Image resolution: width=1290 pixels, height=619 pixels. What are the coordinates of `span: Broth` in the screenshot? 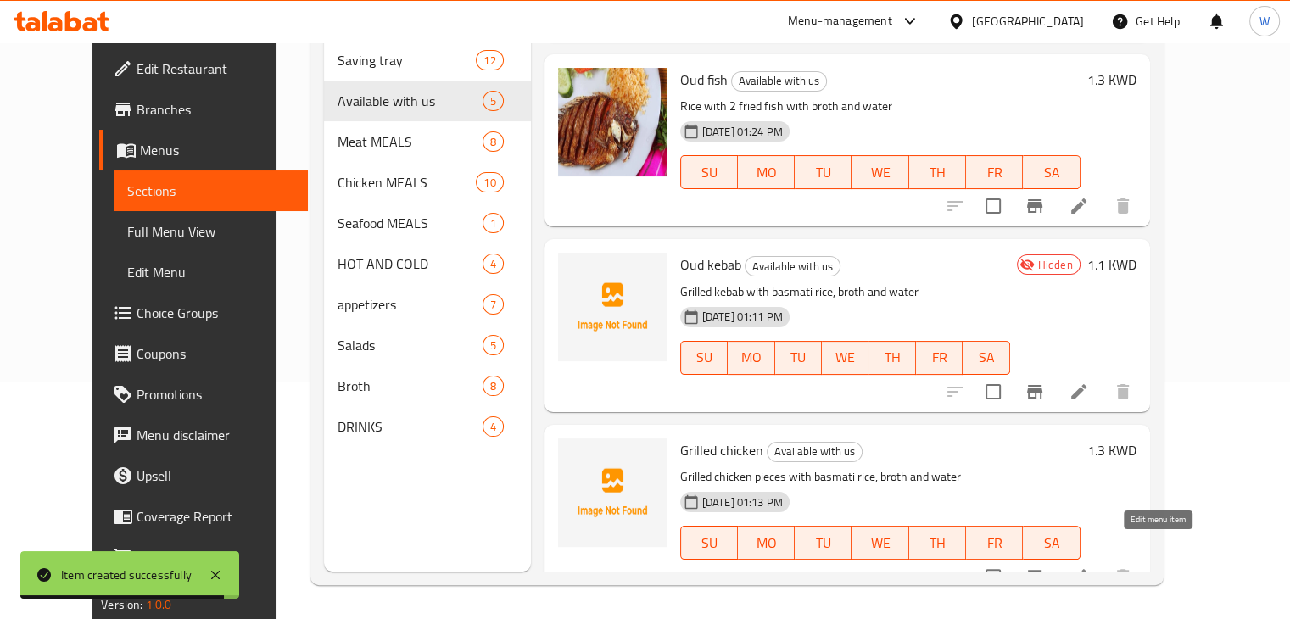 It's located at (410, 386).